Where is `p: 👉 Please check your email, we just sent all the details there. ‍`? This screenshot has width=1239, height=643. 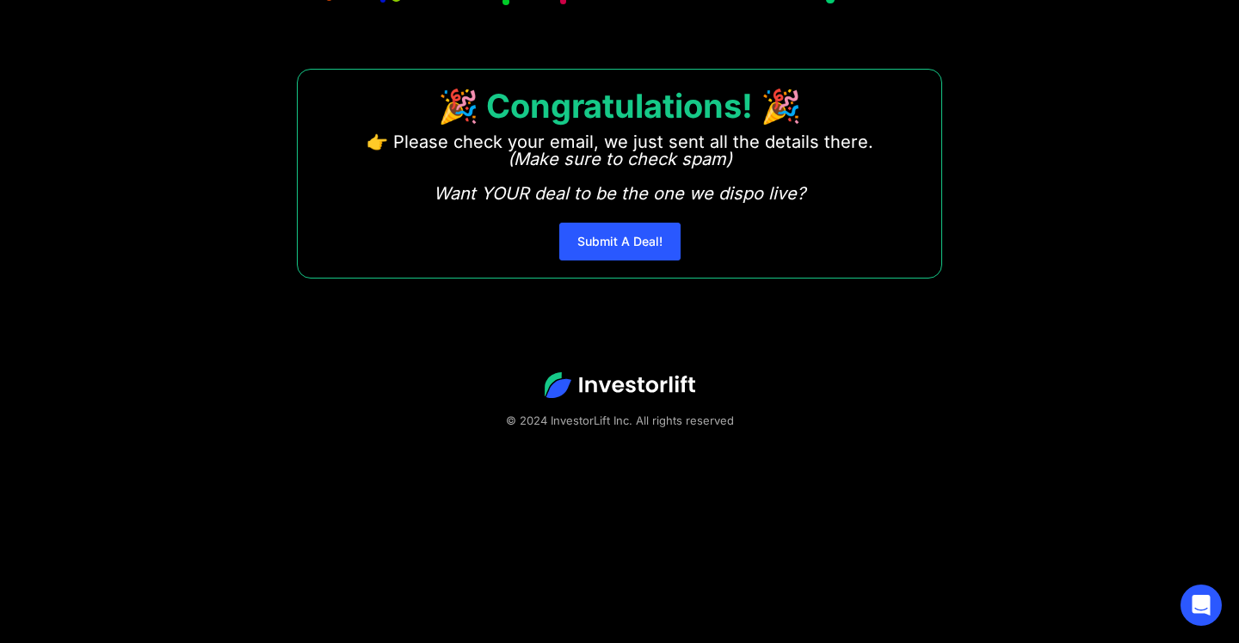 p: 👉 Please check your email, we just sent all the details there. ‍ is located at coordinates (619, 168).